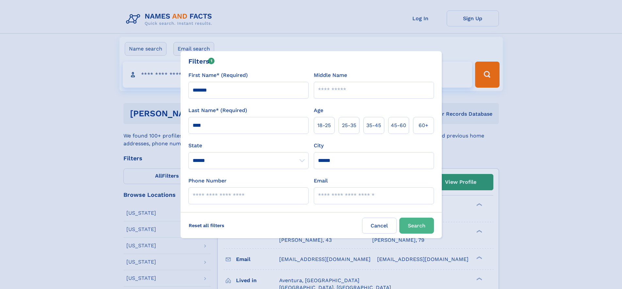  What do you see at coordinates (324, 126) in the screenshot?
I see `span: 18‑25` at bounding box center [324, 126].